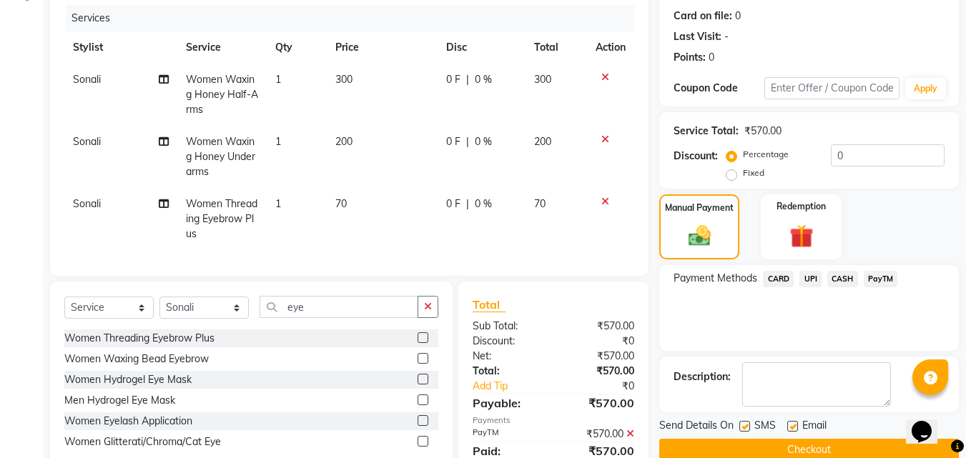 The image size is (966, 458). Describe the element at coordinates (222, 94) in the screenshot. I see `span: Women Waxing Honey Half-Arms` at that location.